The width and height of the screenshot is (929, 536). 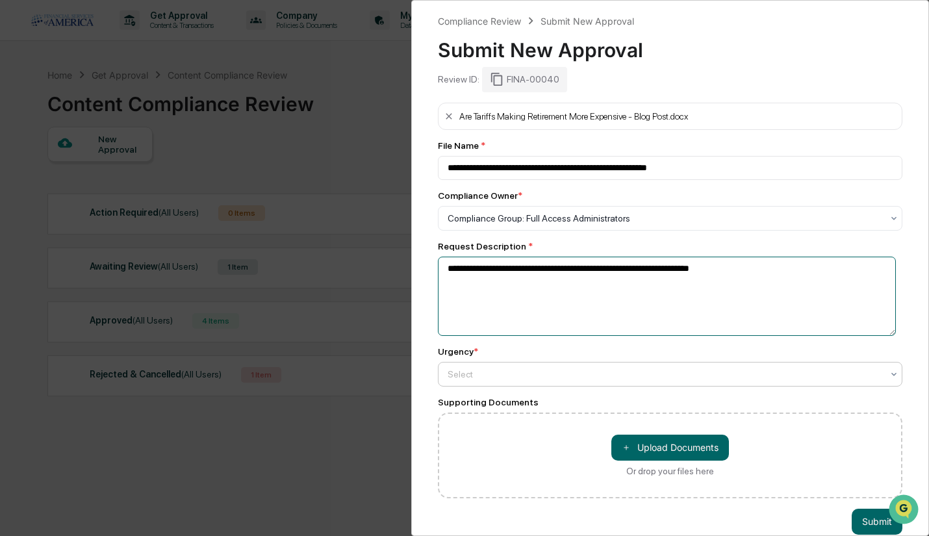 I want to click on button: Open customer support, so click(x=16, y=16).